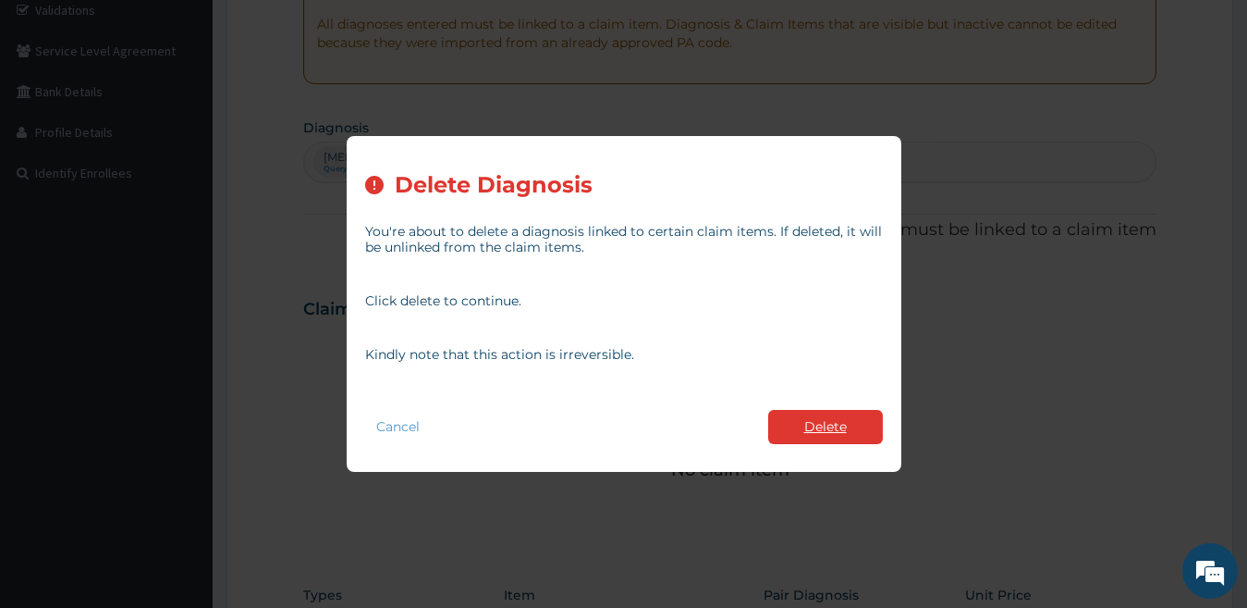 The height and width of the screenshot is (608, 1247). What do you see at coordinates (55, 116) in the screenshot?
I see `img: d_794563401_company_1708531726252_794563401` at bounding box center [55, 116].